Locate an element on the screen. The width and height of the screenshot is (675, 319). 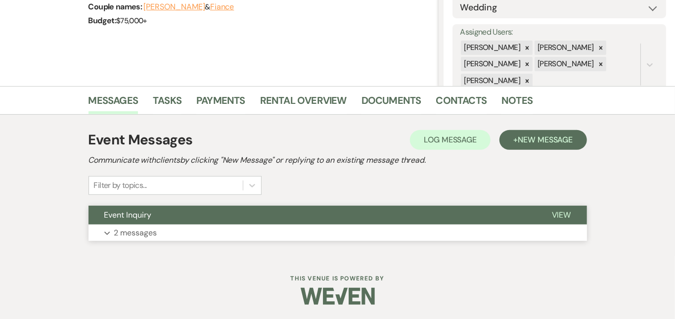
span: New Message is located at coordinates (545, 140).